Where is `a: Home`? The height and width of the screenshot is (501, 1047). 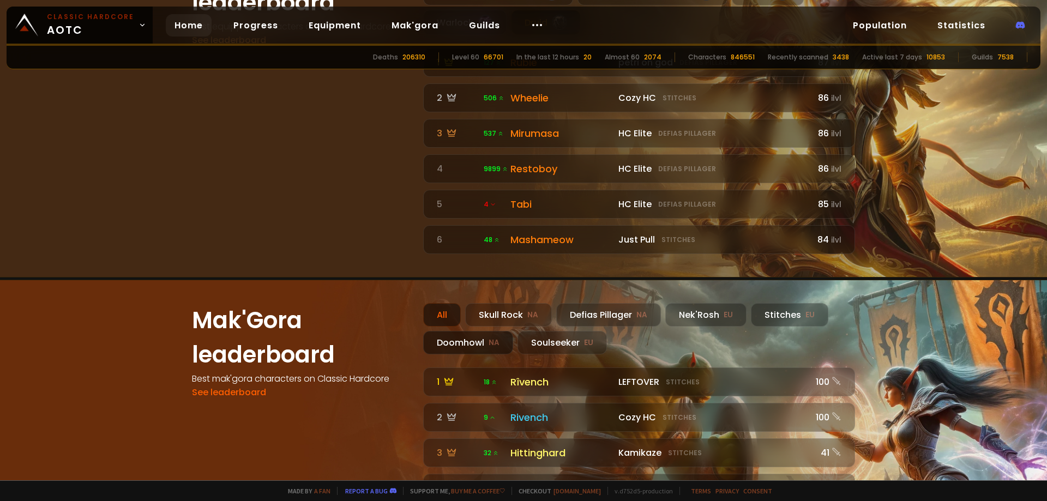
a: Home is located at coordinates (189, 25).